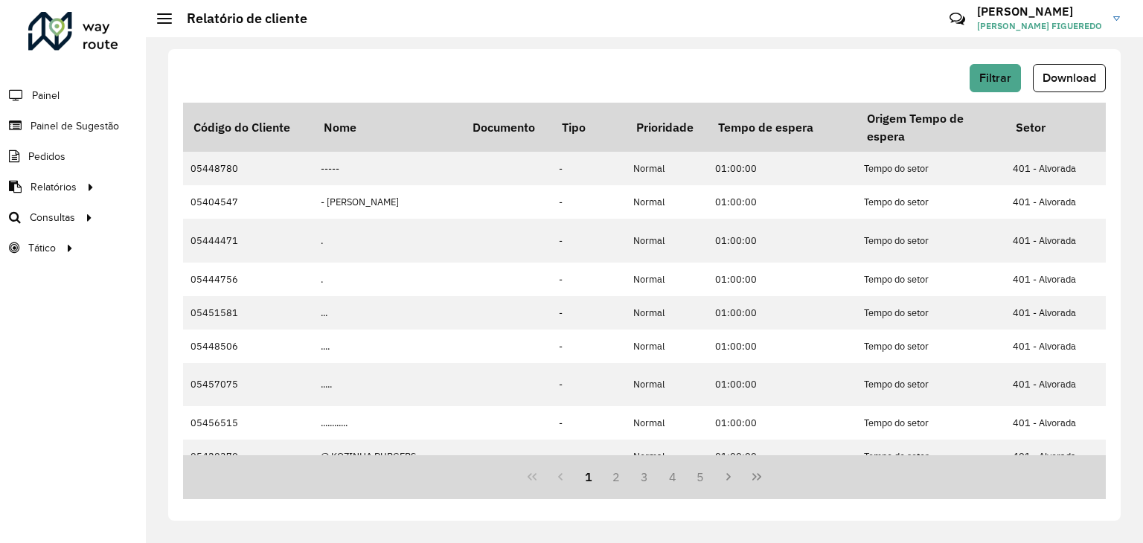  I want to click on button: 4, so click(673, 477).